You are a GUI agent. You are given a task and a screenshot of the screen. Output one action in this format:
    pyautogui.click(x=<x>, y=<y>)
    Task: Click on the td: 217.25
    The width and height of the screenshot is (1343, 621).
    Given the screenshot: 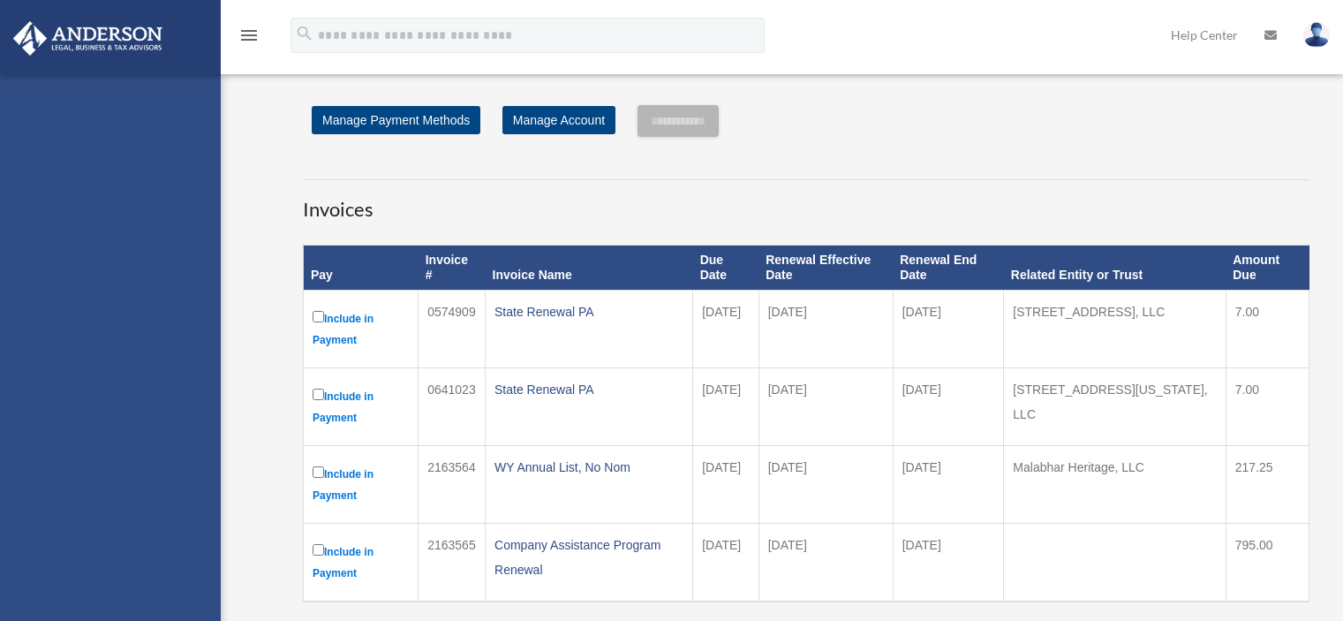 What is the action you would take?
    pyautogui.click(x=1267, y=484)
    